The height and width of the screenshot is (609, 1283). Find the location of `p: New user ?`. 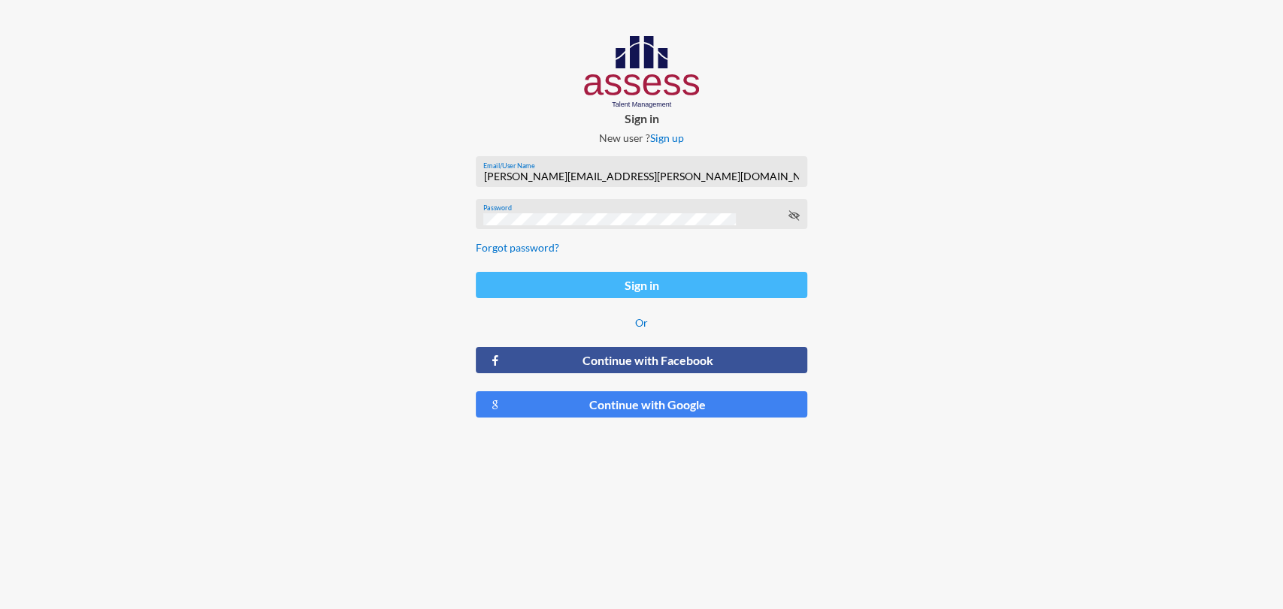

p: New user ? is located at coordinates (641, 138).